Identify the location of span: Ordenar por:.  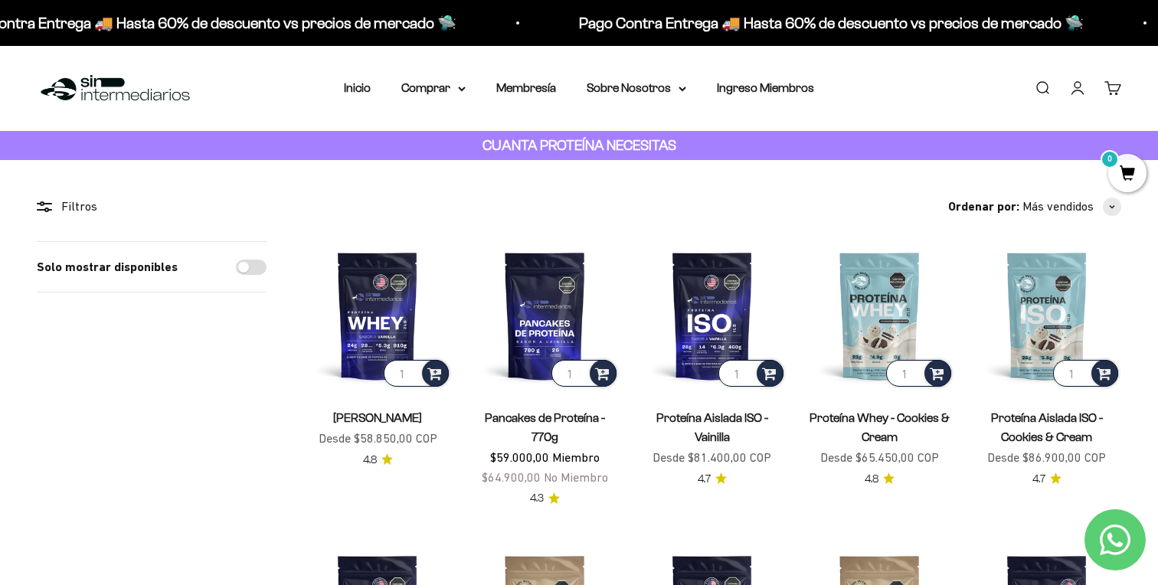
(983, 207).